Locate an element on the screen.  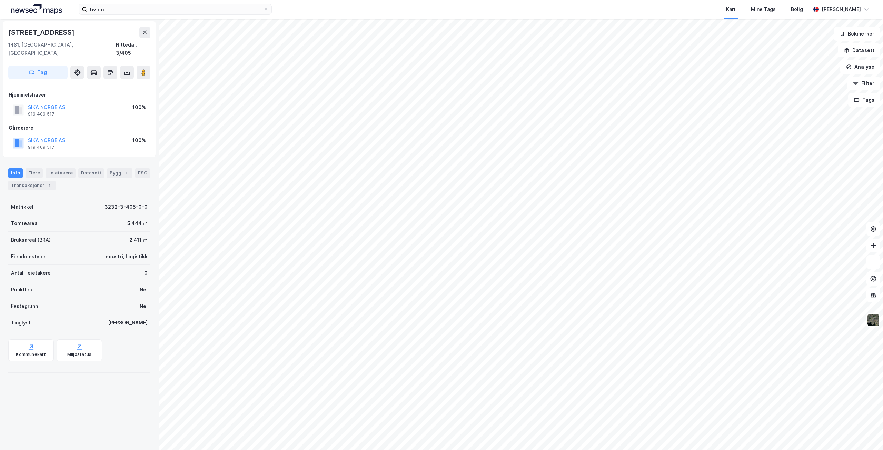
div: Miljøstatus is located at coordinates (79, 354).